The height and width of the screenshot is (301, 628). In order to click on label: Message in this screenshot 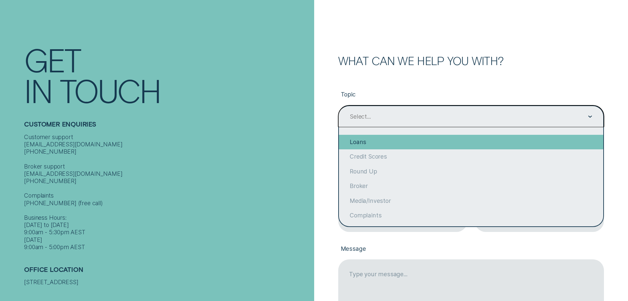, I will do `click(471, 249)`.